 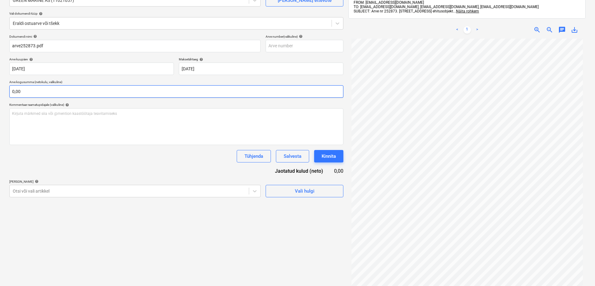 I want to click on div: 0,00, so click(x=338, y=171).